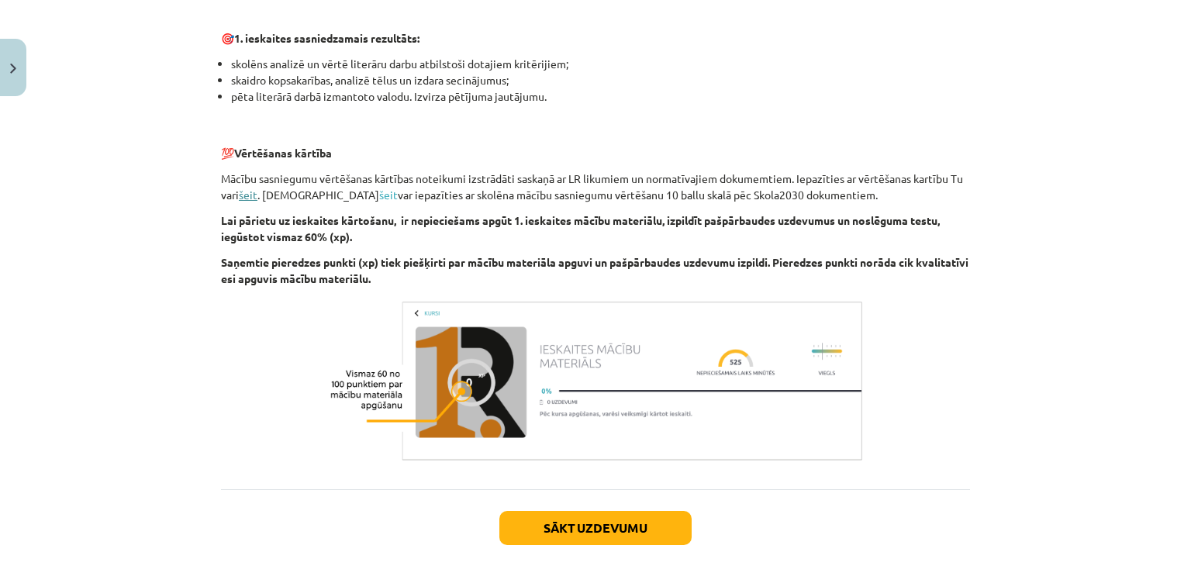 The image size is (1191, 566). What do you see at coordinates (283, 153) in the screenshot?
I see `b: Vērtēšanas kārtība` at bounding box center [283, 153].